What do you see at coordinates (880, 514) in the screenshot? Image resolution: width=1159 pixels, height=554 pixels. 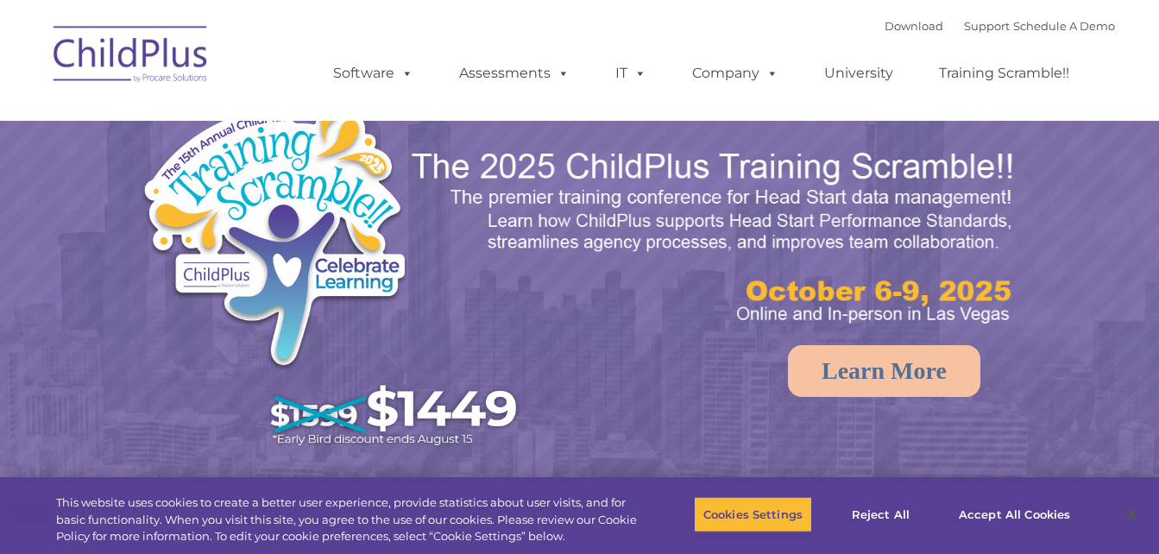 I see `button: Reject All` at bounding box center [880, 514].